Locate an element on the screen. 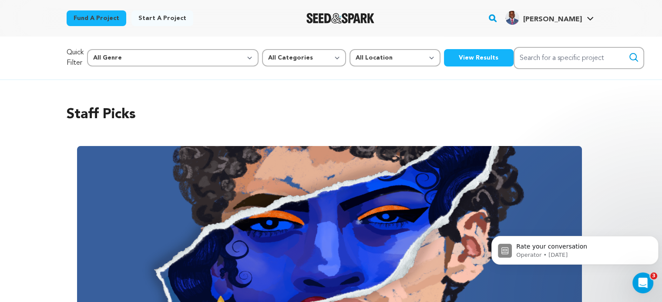 The image size is (662, 302). h2: Staff Picks is located at coordinates (331, 115).